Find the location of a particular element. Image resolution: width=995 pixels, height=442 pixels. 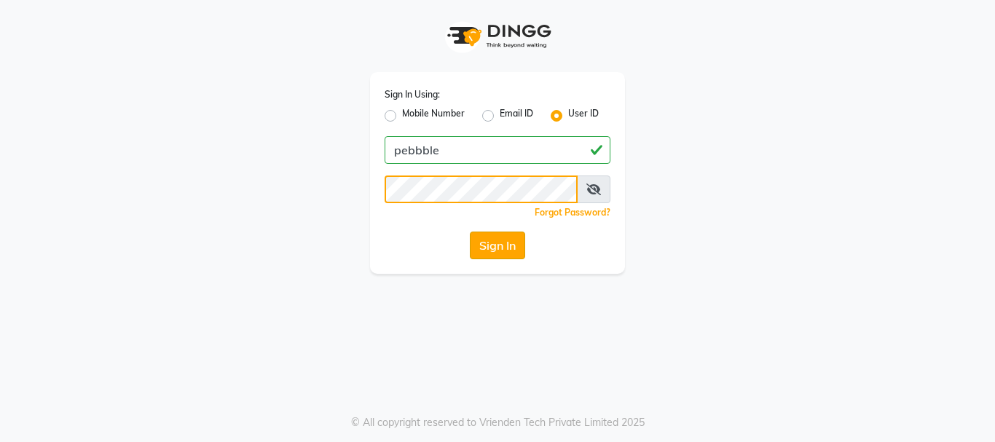

label: Mobile Number is located at coordinates (433, 116).